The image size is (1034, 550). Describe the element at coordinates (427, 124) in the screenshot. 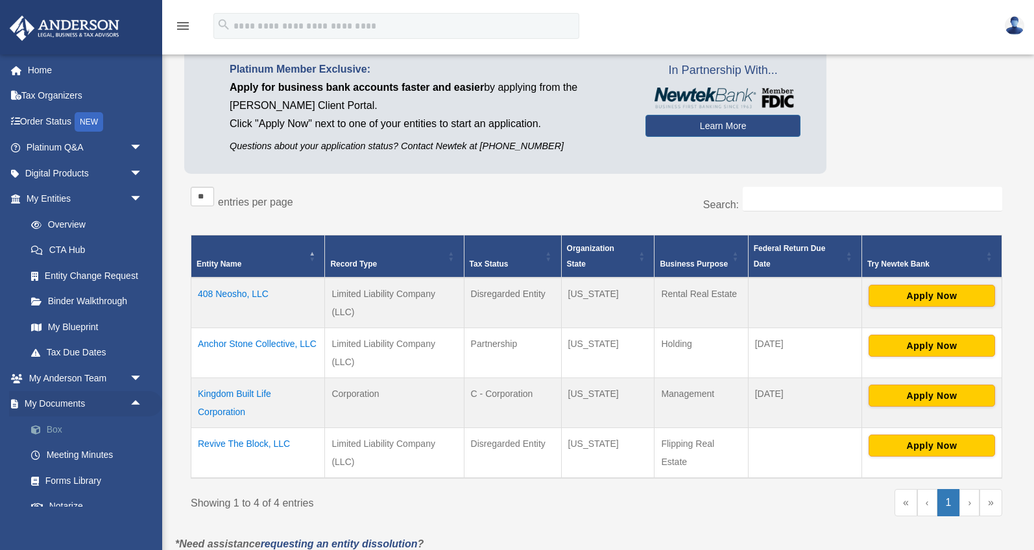

I see `p: Click "Apply Now" next to one of your entities to start an application.` at that location.